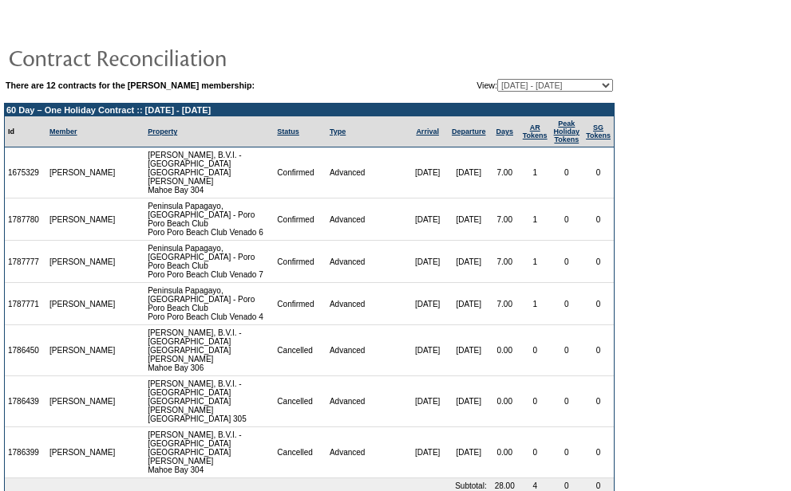  I want to click on td: View:, so click(505, 85).